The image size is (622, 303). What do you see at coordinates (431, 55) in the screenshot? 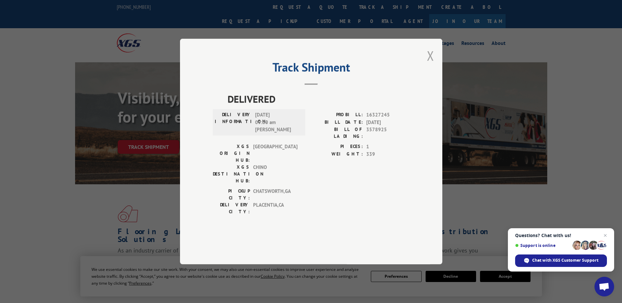
I see `button: Close modal` at bounding box center [431, 55].